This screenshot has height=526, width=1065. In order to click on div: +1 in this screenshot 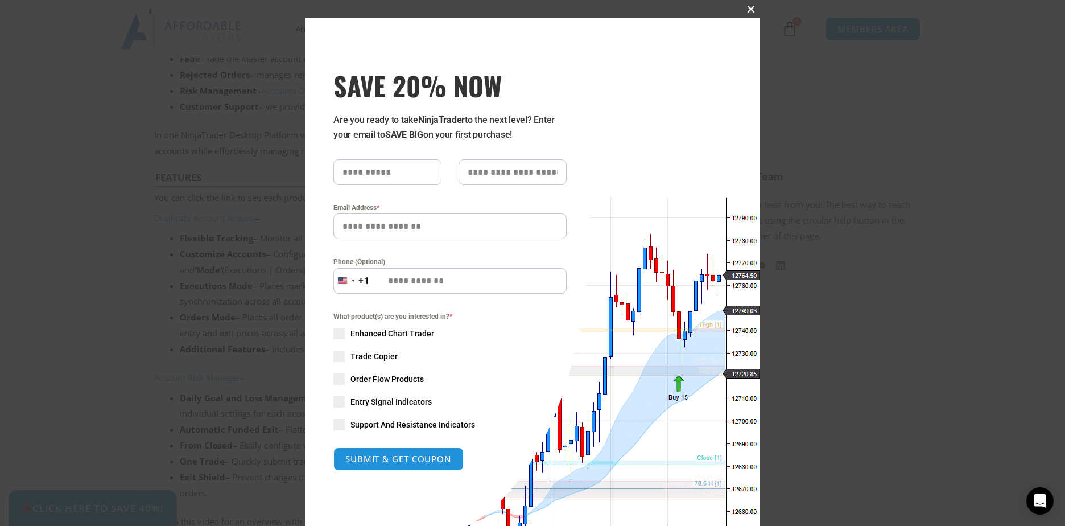, I will do `click(364, 281)`.